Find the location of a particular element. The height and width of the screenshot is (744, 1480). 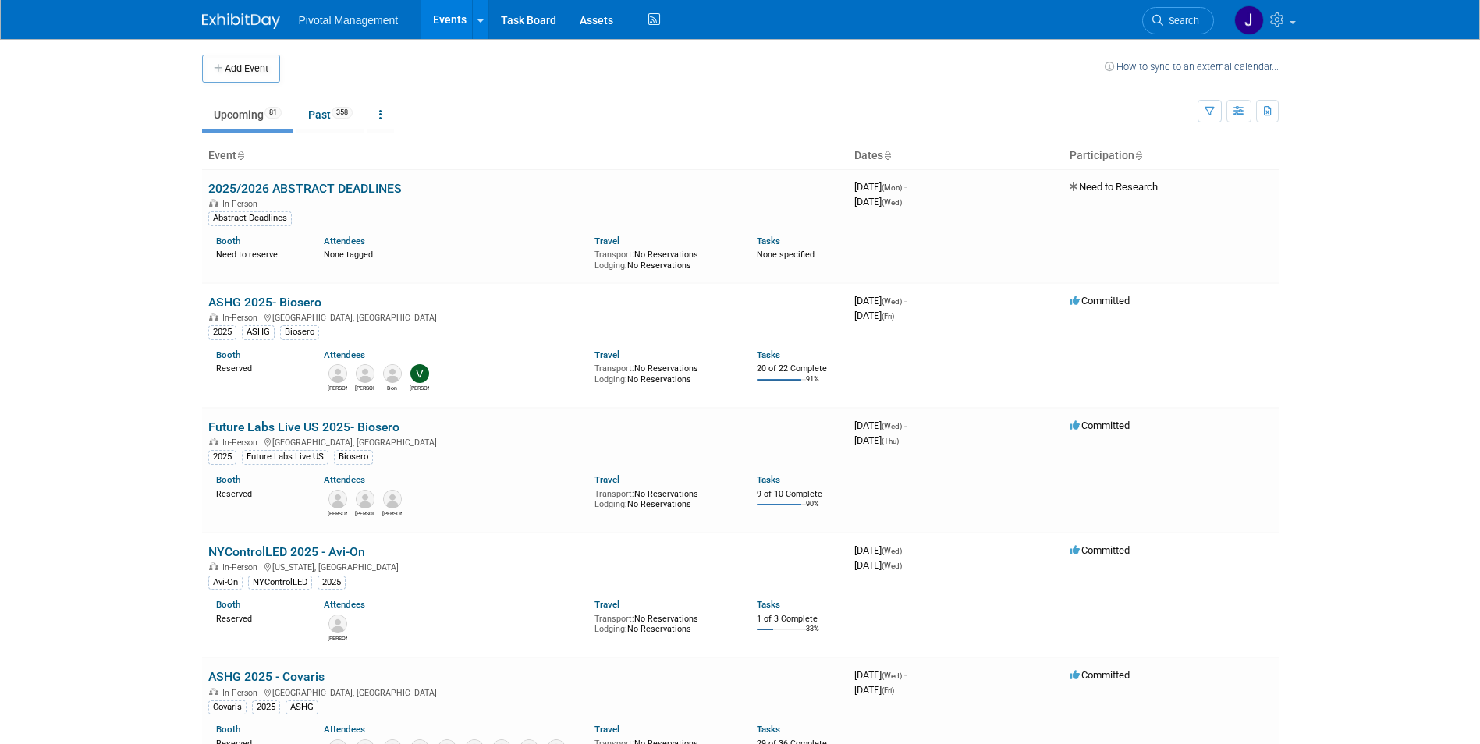

a: Sort by Participation Type is located at coordinates (1138, 155).